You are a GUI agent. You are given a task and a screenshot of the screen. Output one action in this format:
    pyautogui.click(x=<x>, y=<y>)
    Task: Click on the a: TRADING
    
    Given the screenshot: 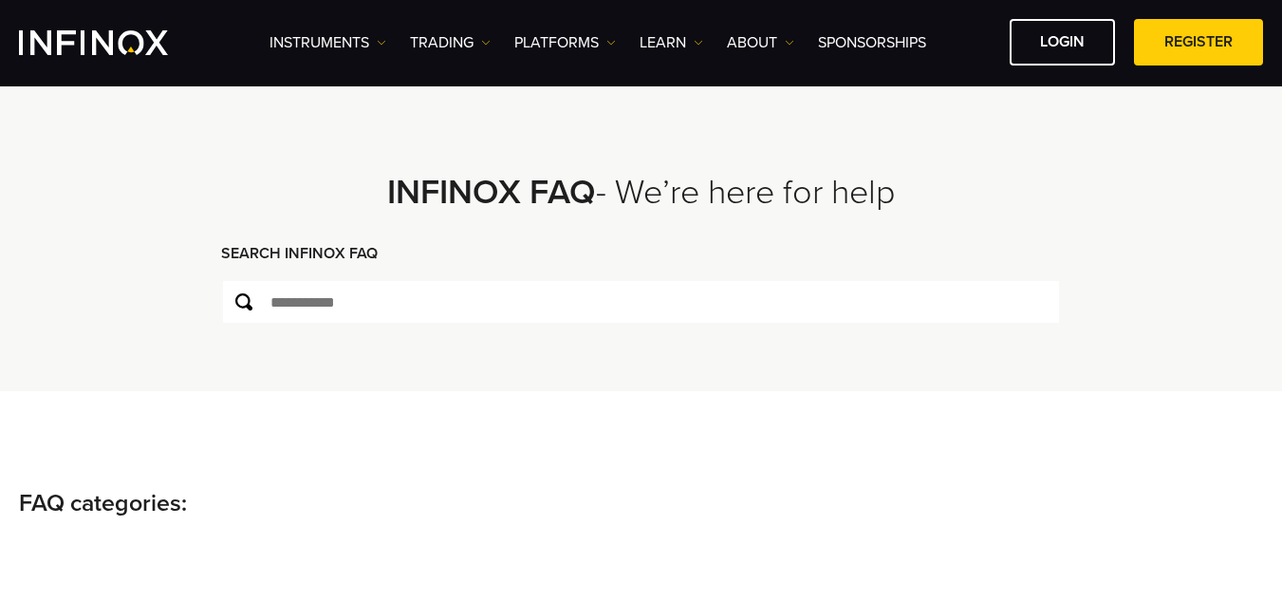 What is the action you would take?
    pyautogui.click(x=450, y=43)
    